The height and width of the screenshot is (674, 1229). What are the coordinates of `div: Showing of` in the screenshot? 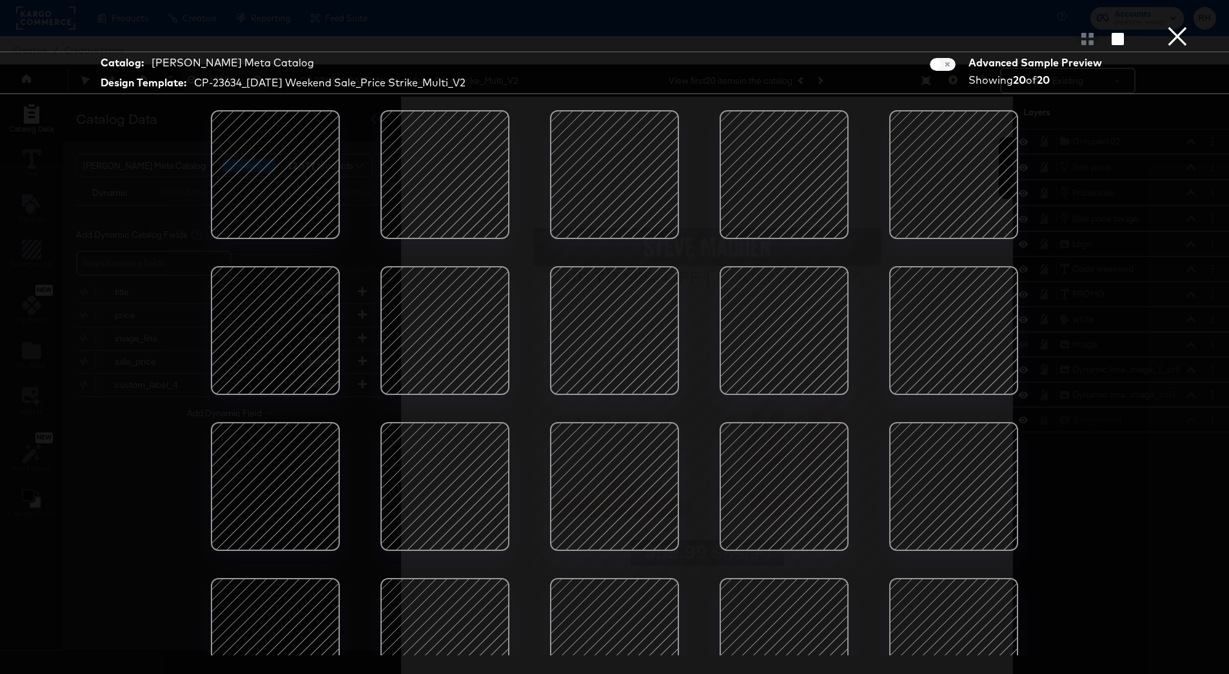 It's located at (1037, 80).